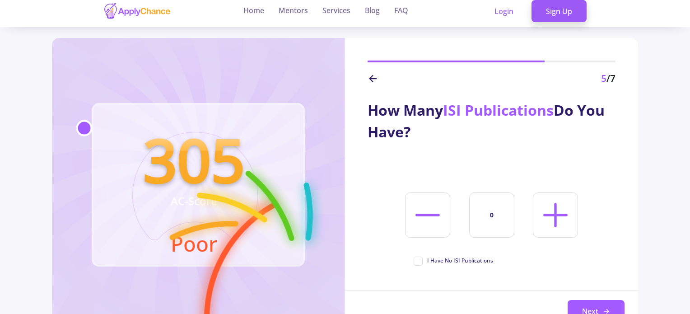 This screenshot has width=690, height=314. What do you see at coordinates (498, 110) in the screenshot?
I see `span: ISI Publications` at bounding box center [498, 110].